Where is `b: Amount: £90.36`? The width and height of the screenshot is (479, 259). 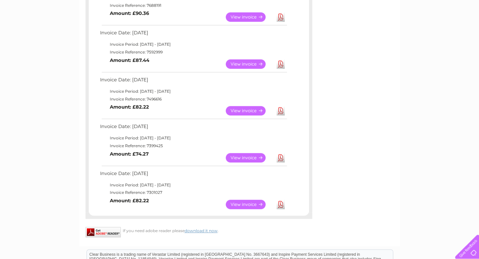 b: Amount: £90.36 is located at coordinates (129, 13).